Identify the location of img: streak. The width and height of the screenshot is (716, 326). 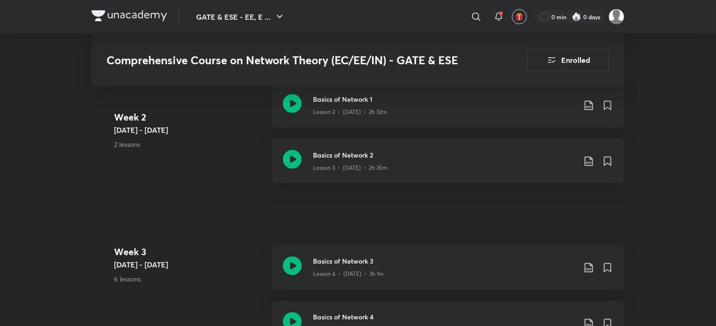
(577, 17).